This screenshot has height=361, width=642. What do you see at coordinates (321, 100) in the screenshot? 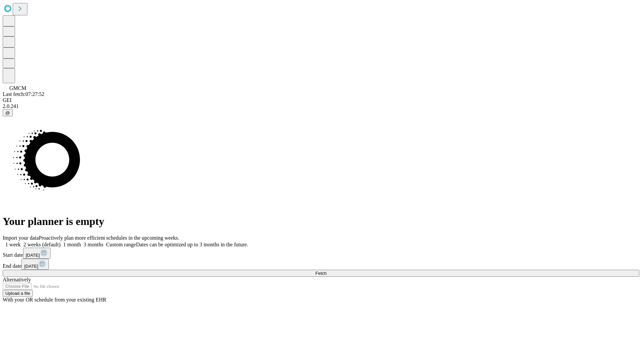
I see `div: GEI` at bounding box center [321, 100].